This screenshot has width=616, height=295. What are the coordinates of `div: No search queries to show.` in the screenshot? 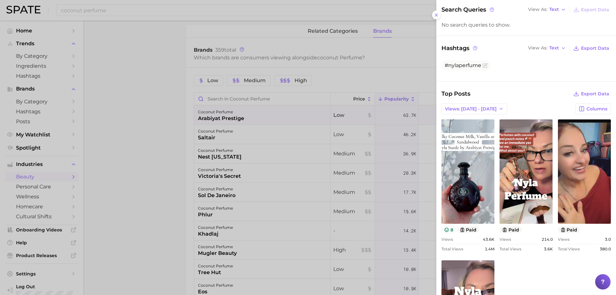 It's located at (527, 25).